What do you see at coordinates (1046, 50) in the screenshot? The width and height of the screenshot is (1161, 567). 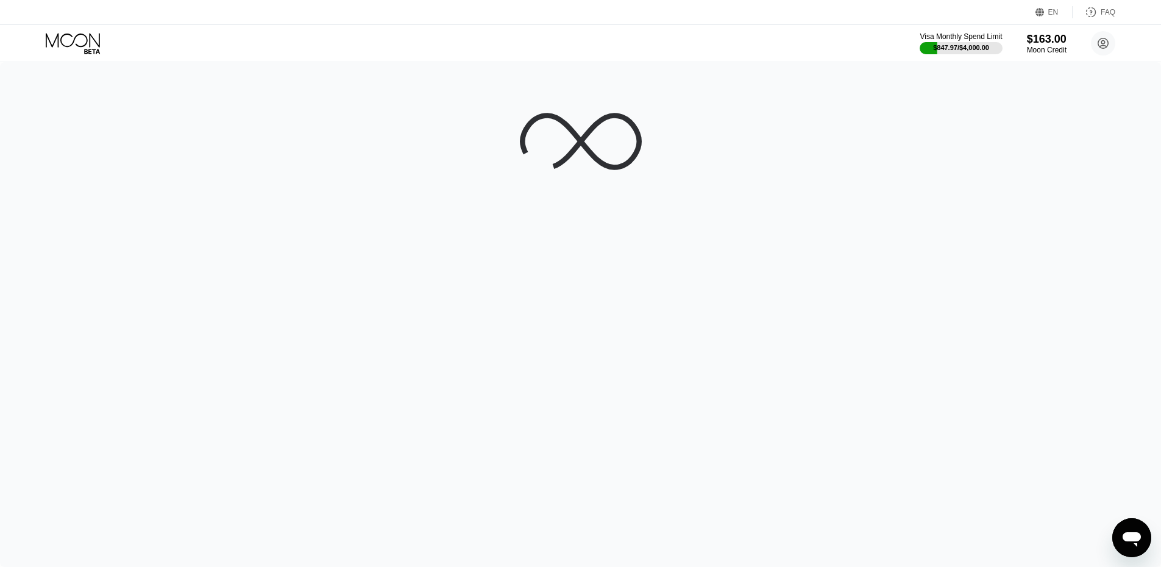 I see `div: Moon Credit` at bounding box center [1046, 50].